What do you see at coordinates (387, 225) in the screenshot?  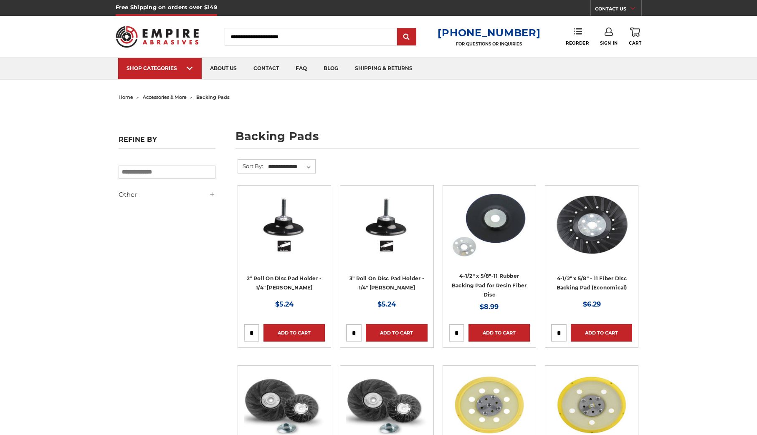 I see `img: 3" Roll On Disc Pad Holder - 1/4" Shank` at bounding box center [387, 225].